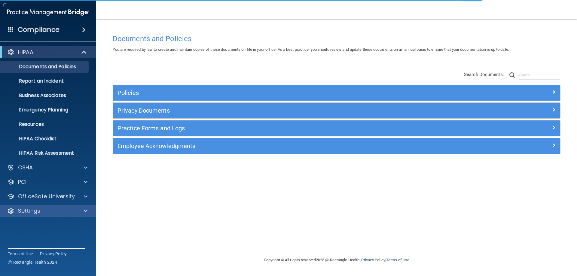 Image resolution: width=577 pixels, height=276 pixels. I want to click on p: Report an Incident, so click(45, 81).